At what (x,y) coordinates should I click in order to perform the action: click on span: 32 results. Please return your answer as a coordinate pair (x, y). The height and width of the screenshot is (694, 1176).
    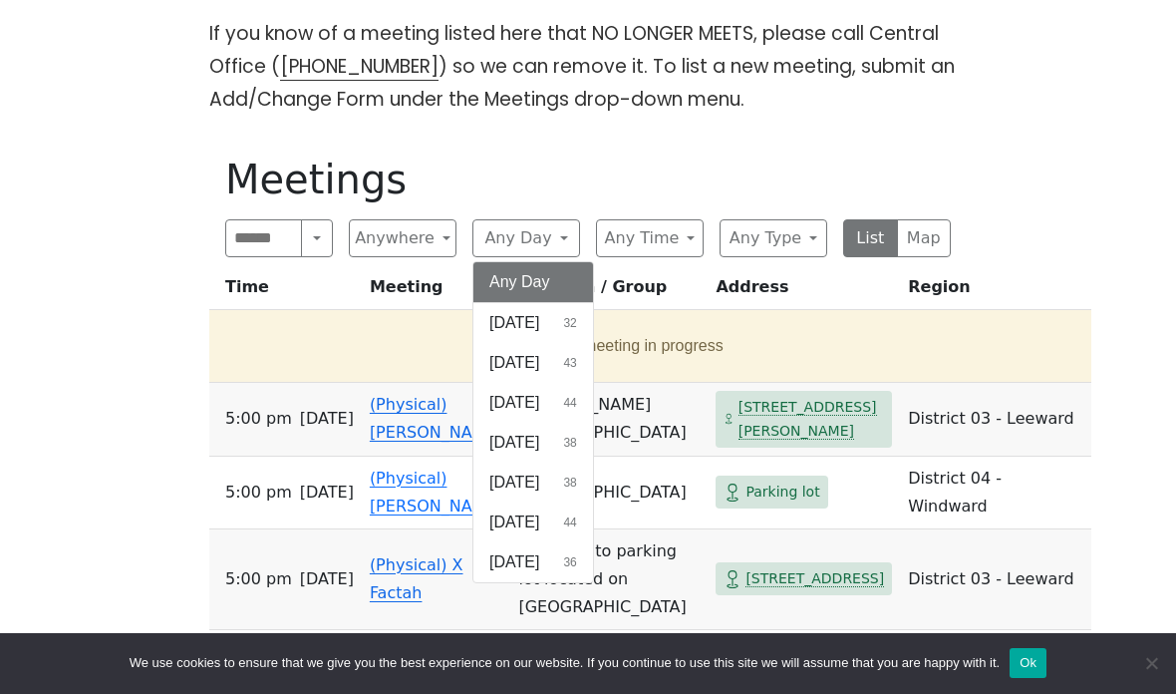
    Looking at the image, I should click on (569, 323).